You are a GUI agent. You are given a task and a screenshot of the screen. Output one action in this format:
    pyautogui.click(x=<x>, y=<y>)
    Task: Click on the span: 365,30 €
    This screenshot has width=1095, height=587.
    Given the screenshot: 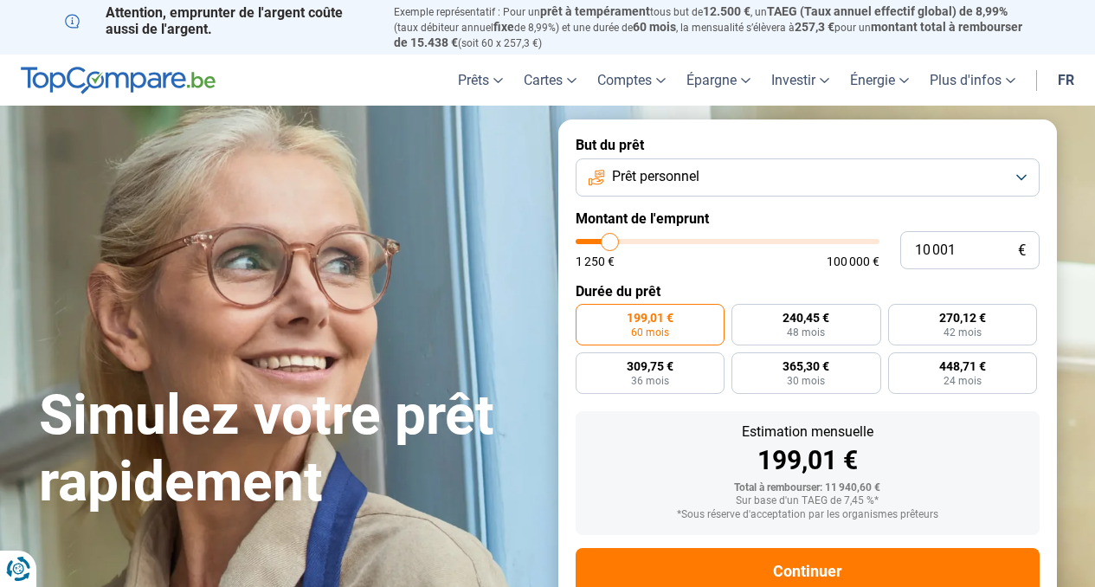 What is the action you would take?
    pyautogui.click(x=806, y=366)
    